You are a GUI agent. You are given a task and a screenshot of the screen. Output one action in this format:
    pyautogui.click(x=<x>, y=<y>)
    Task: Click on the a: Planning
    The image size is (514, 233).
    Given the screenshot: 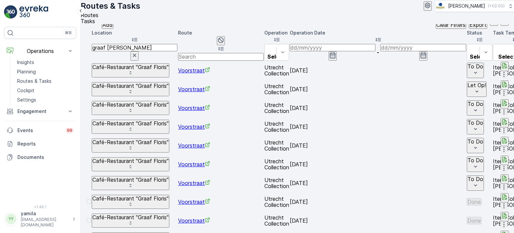 What is the action you would take?
    pyautogui.click(x=45, y=72)
    